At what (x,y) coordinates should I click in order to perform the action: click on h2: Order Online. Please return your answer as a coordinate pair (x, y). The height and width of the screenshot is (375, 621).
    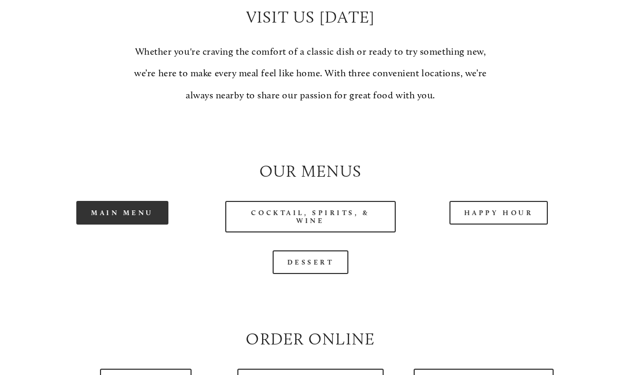
    Looking at the image, I should click on (310, 339).